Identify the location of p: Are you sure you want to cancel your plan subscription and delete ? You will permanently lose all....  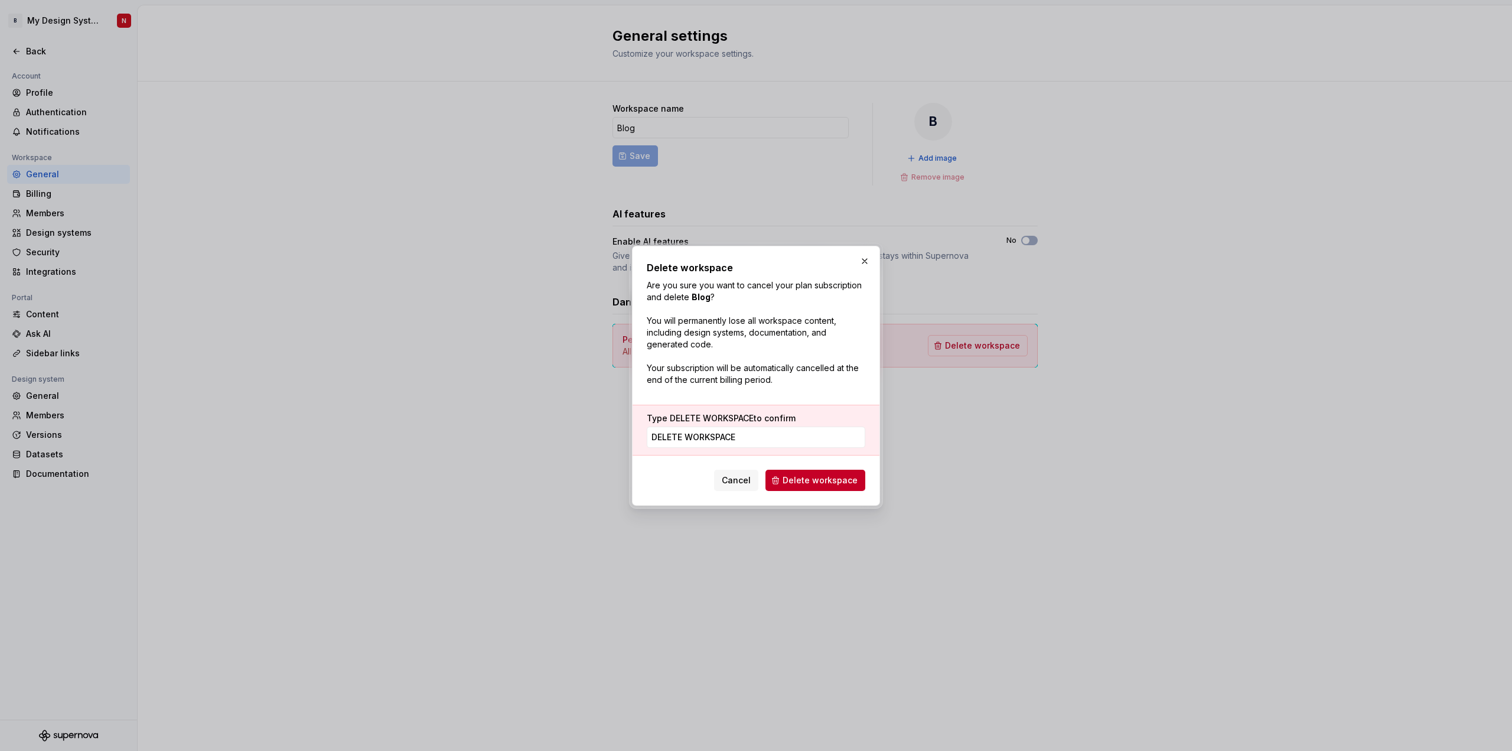
(756, 332).